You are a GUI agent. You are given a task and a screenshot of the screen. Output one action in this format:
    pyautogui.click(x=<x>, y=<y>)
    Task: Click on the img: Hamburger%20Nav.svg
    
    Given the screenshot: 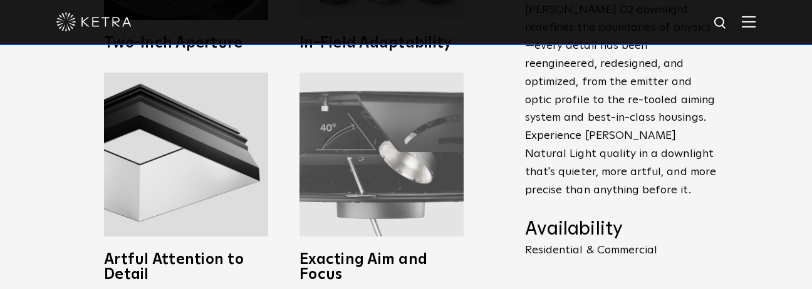 What is the action you would take?
    pyautogui.click(x=748, y=21)
    